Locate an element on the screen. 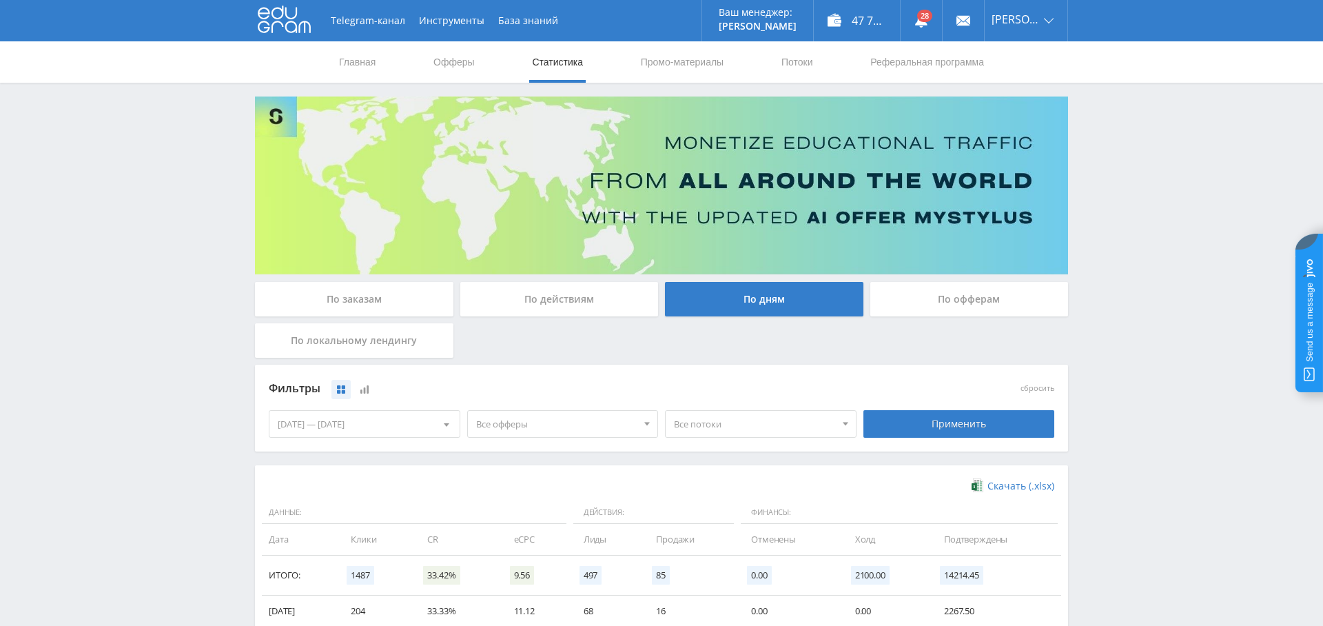 Image resolution: width=1323 pixels, height=626 pixels. td: CR is located at coordinates (456, 539).